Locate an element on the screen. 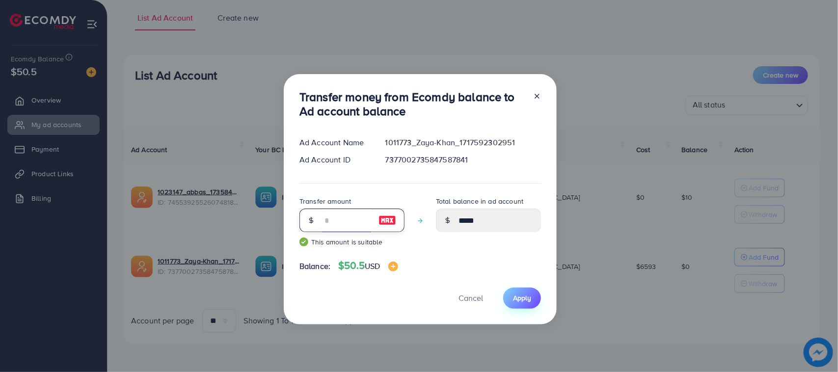 This screenshot has height=372, width=838. div: Ad Account Name is located at coordinates (334, 142).